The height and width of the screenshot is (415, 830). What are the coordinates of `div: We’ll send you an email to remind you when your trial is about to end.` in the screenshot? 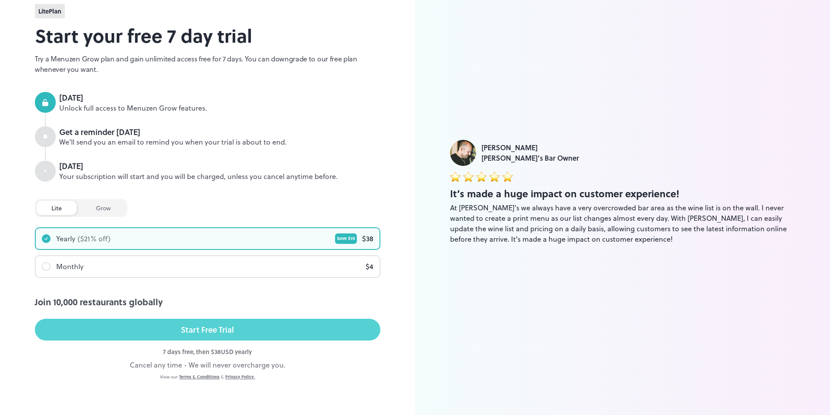 It's located at (219, 142).